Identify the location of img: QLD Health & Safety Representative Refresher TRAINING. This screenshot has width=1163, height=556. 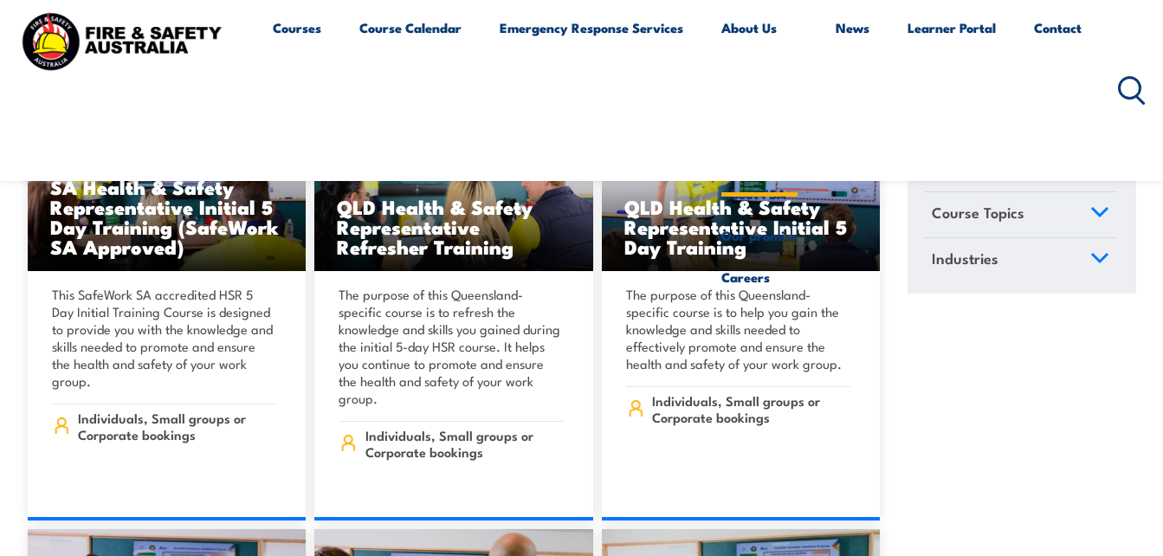
(454, 193).